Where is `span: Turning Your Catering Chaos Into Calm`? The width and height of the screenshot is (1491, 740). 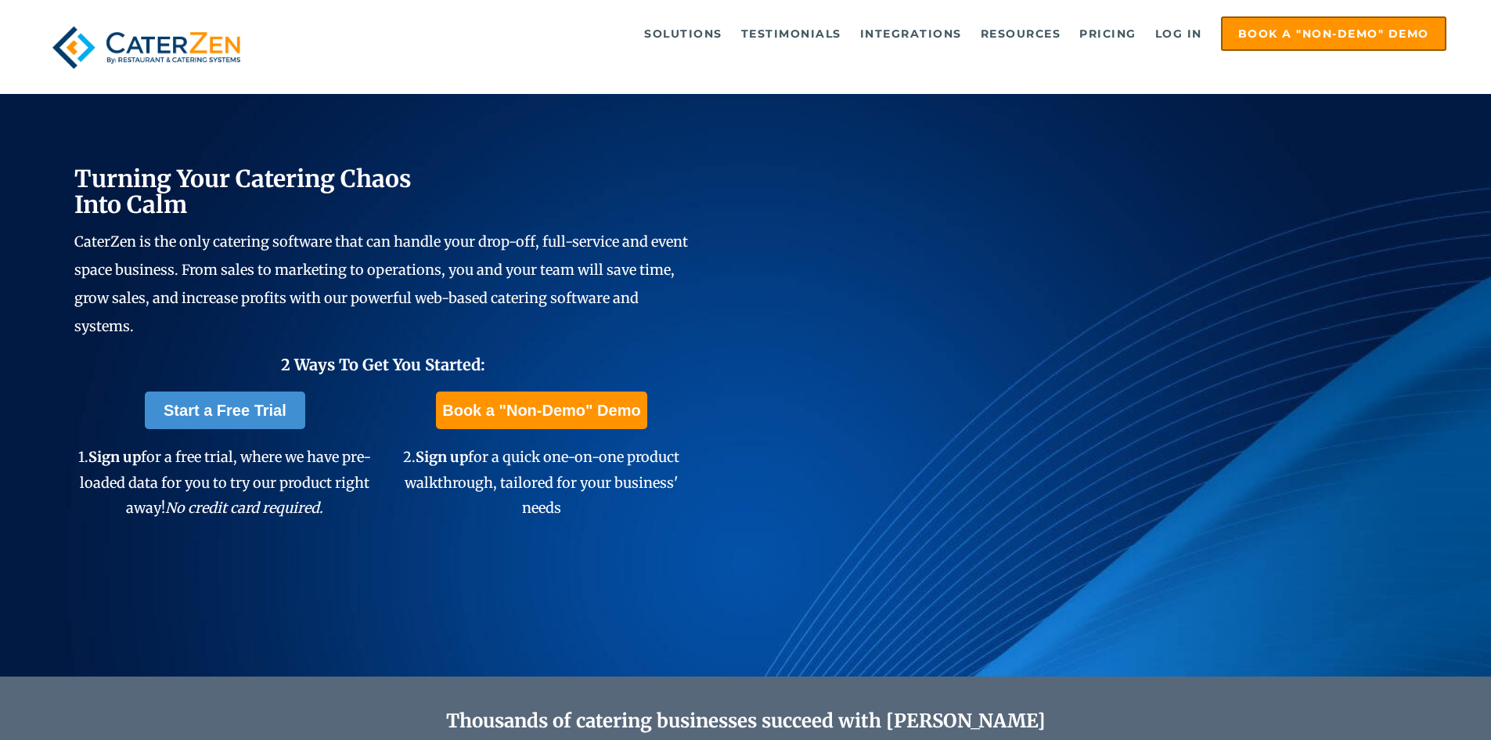
span: Turning Your Catering Chaos Into Calm is located at coordinates (243, 191).